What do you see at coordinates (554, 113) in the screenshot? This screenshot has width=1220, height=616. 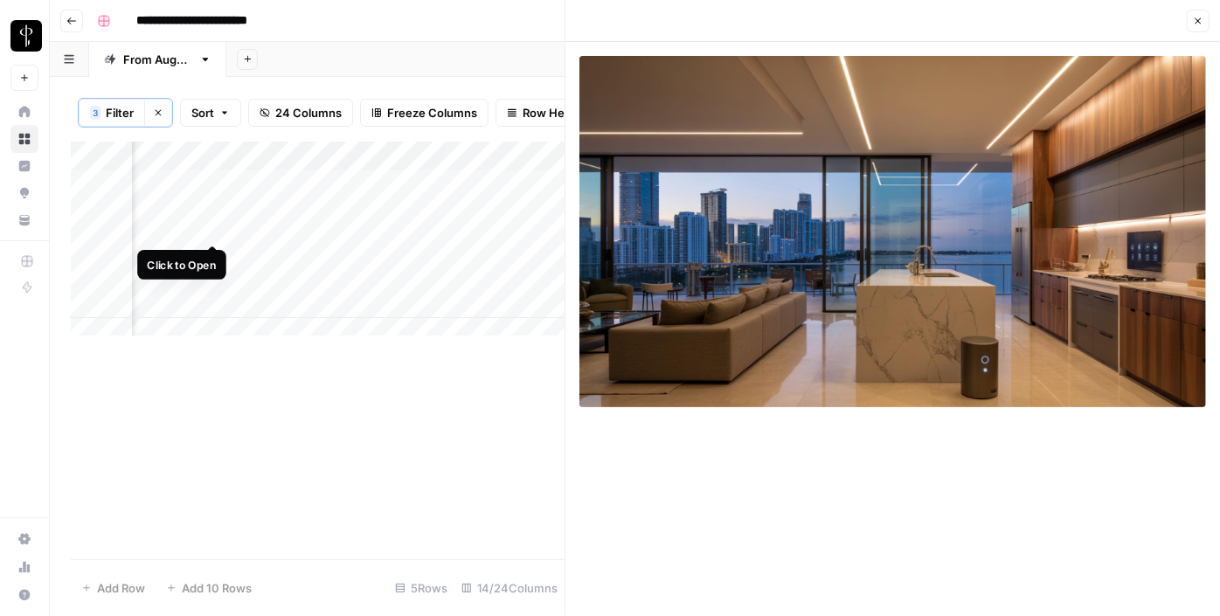 I see `span: Row Height` at bounding box center [554, 113].